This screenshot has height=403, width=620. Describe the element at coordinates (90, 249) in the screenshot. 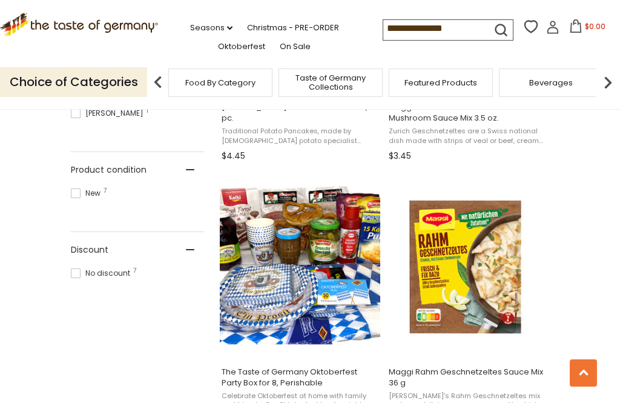

I see `span: Discount` at that location.